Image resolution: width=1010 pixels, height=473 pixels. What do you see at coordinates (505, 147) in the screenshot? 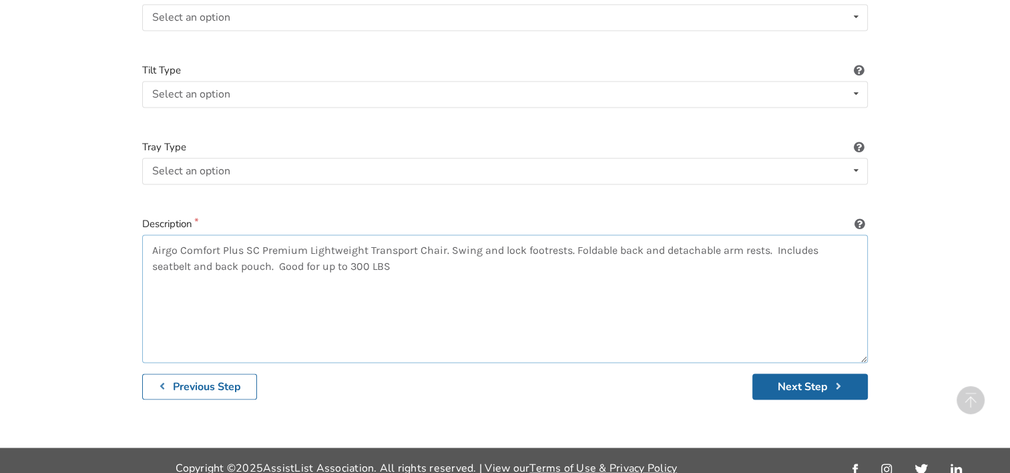
I see `label: Tray Type` at bounding box center [505, 147].